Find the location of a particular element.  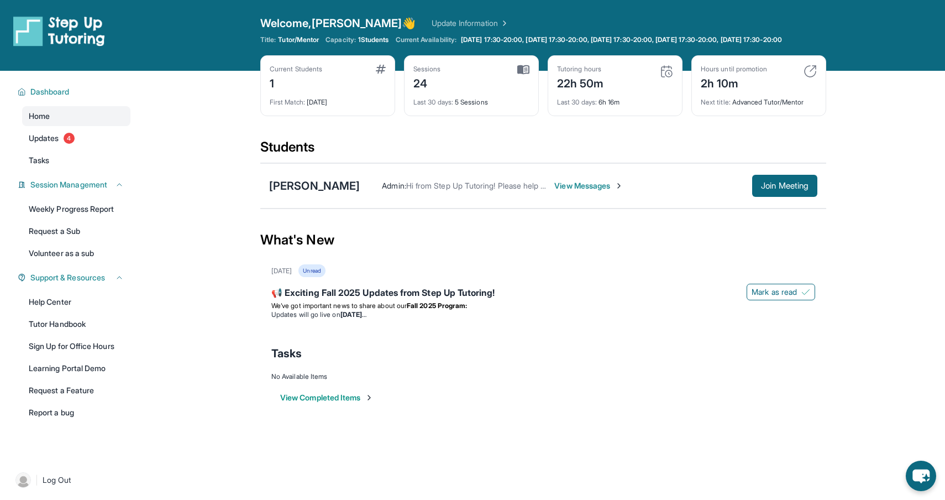

div: Hours until promotion is located at coordinates (734, 69).